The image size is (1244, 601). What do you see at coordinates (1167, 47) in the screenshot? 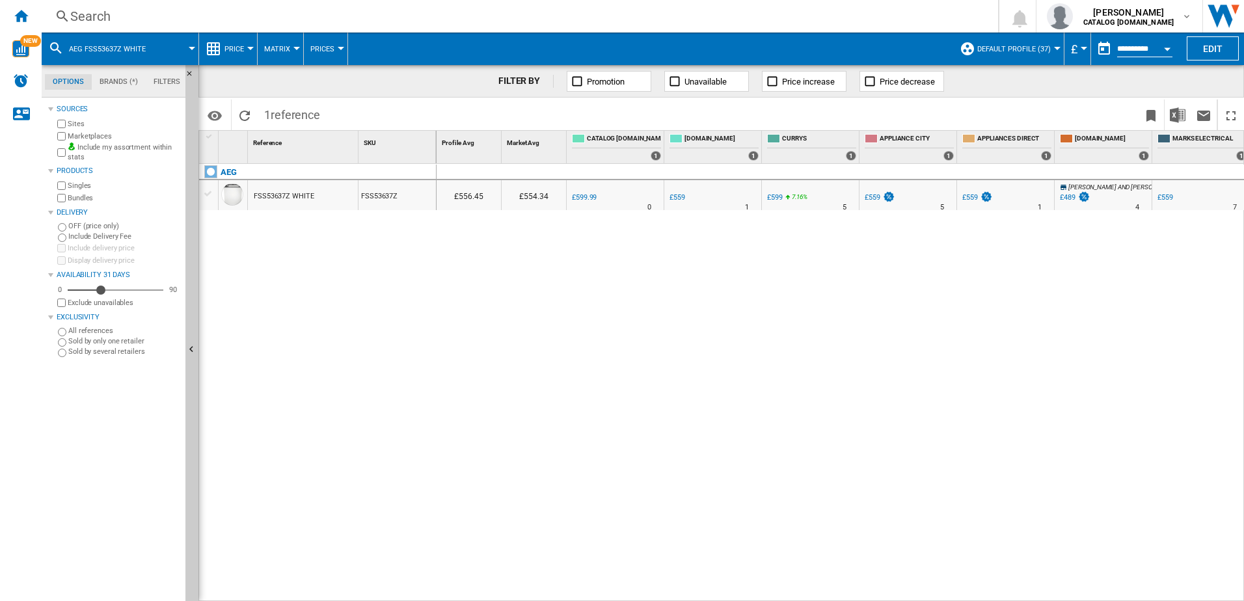
I see `button: Open calendar` at bounding box center [1167, 47].